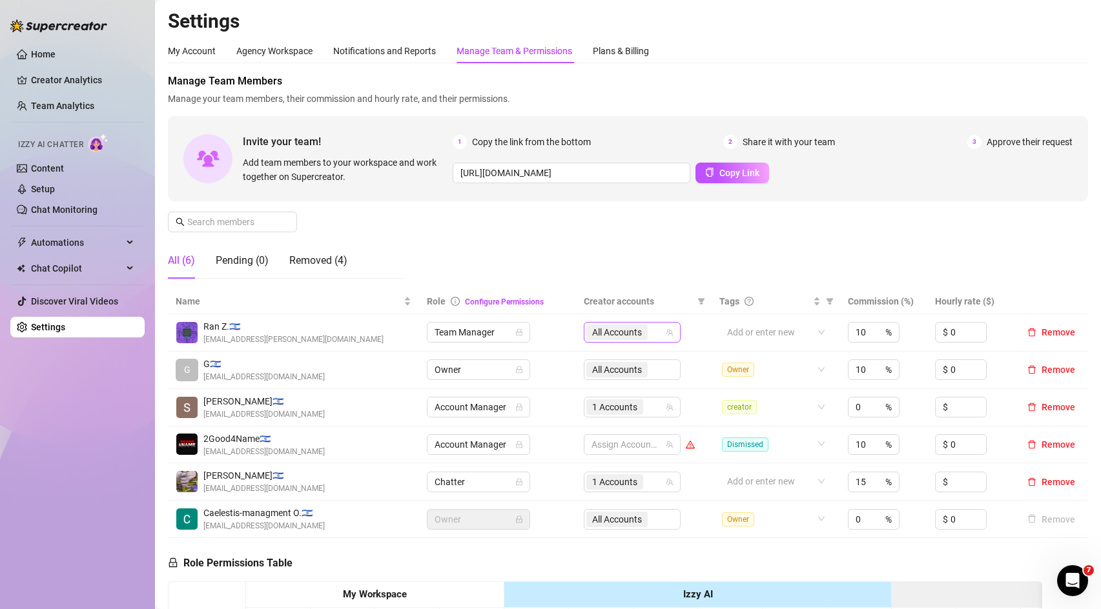  Describe the element at coordinates (374, 595) in the screenshot. I see `strong: My Workspace` at that location.